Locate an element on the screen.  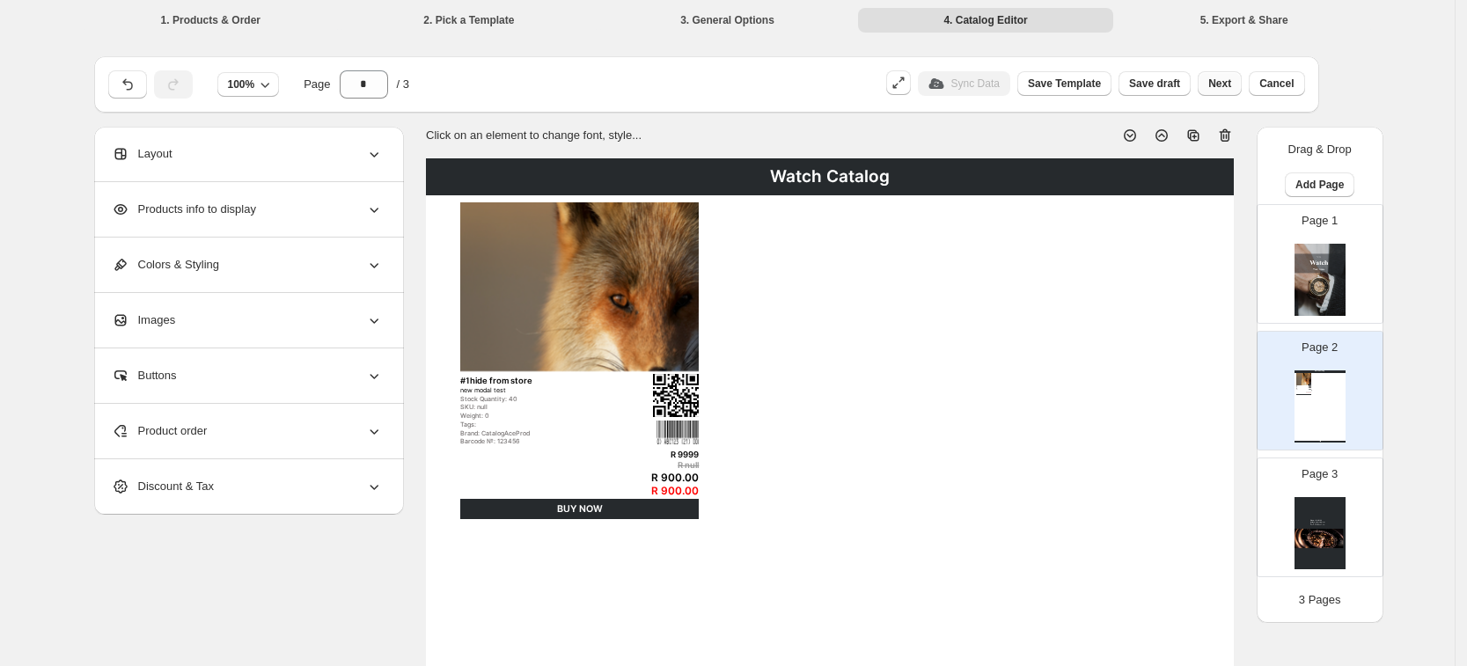
p: Page 1 is located at coordinates (1319, 221).